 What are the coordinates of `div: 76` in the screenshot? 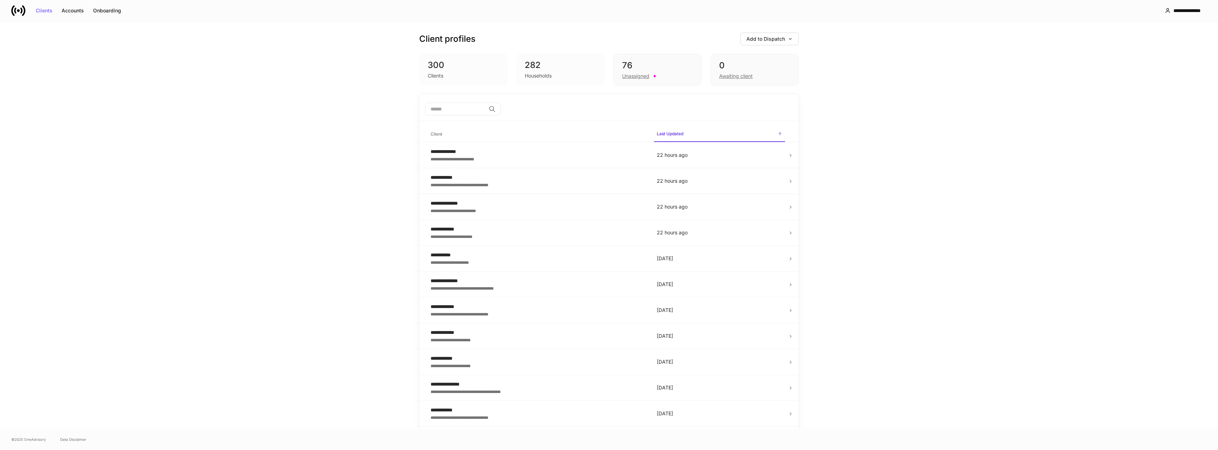 It's located at (657, 65).